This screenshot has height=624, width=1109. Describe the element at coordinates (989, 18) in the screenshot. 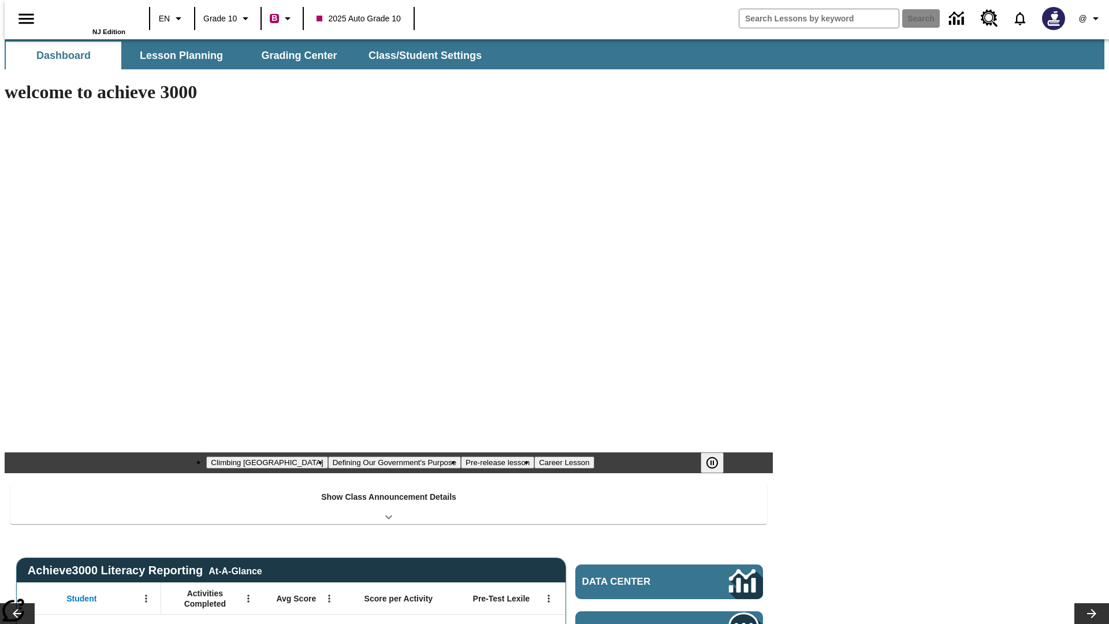

I see `a: Resource Center, Will open in new tab` at that location.